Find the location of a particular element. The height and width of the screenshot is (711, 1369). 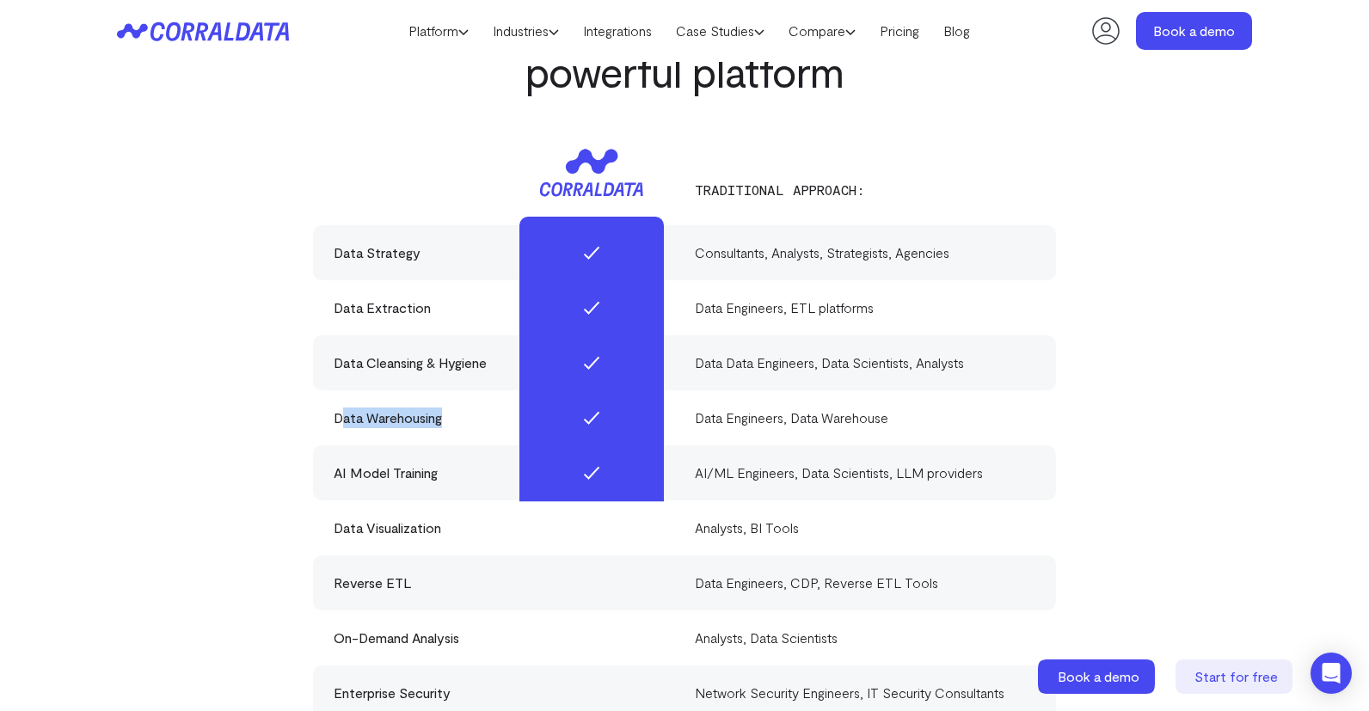

div: Data Engineers, CDP, Reverse ETL Tools is located at coordinates (865, 583).